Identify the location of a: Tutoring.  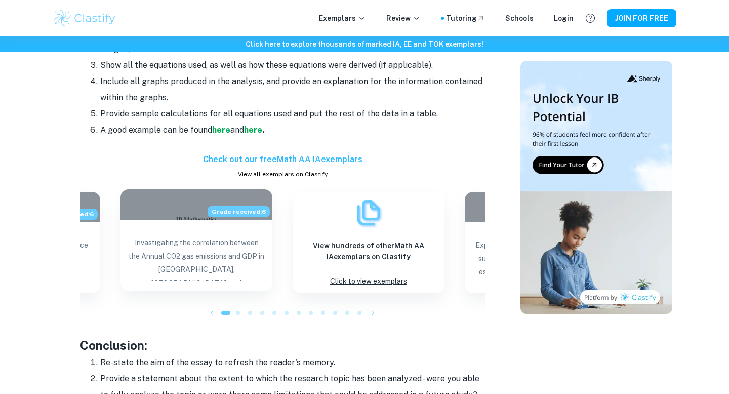
(465, 18).